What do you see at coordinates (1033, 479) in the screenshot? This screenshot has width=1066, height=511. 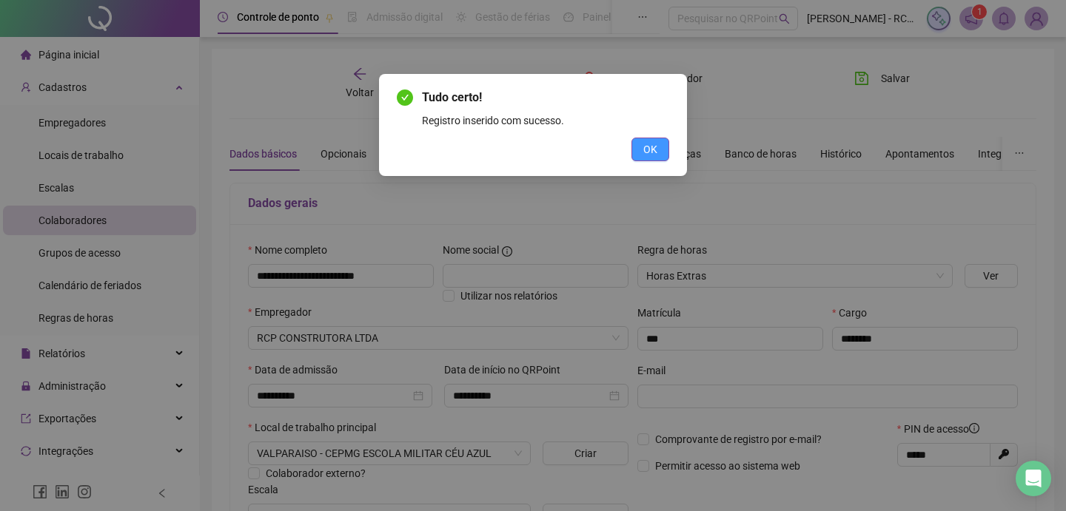 I see `div: Open Intercom Messenger` at bounding box center [1033, 479].